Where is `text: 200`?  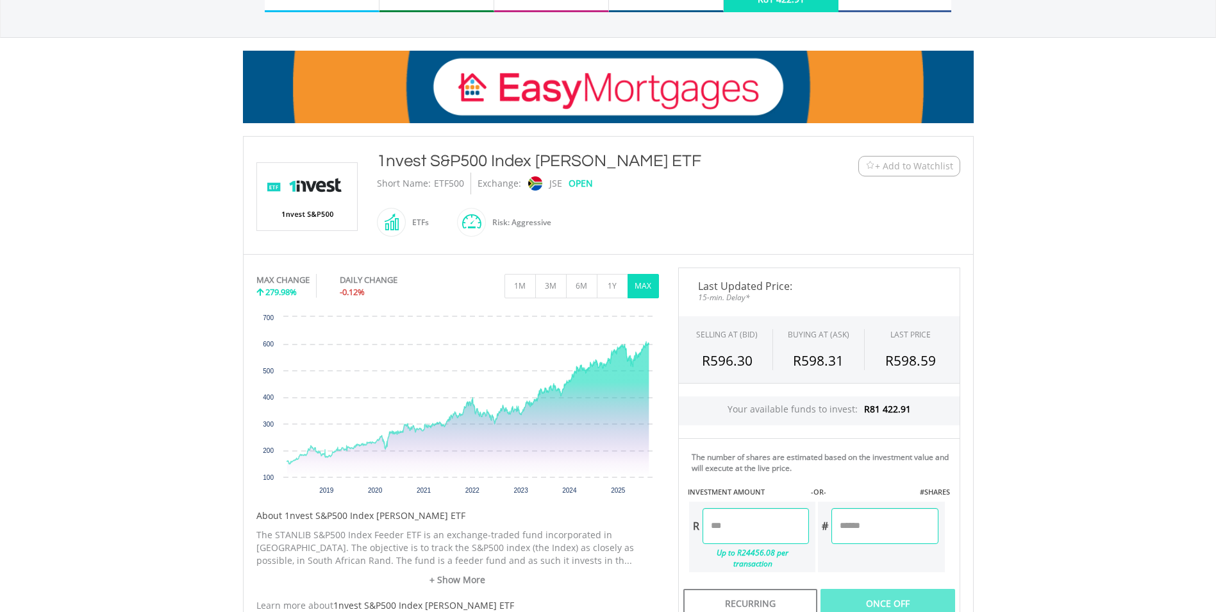 text: 200 is located at coordinates (268, 450).